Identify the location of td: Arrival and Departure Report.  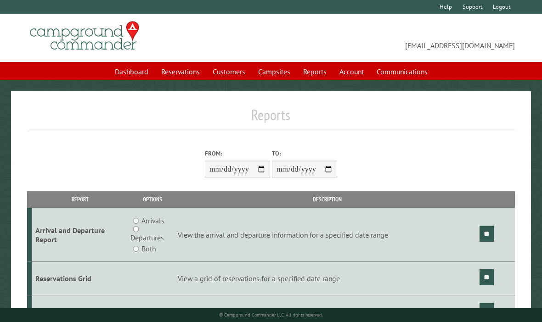
(80, 235).